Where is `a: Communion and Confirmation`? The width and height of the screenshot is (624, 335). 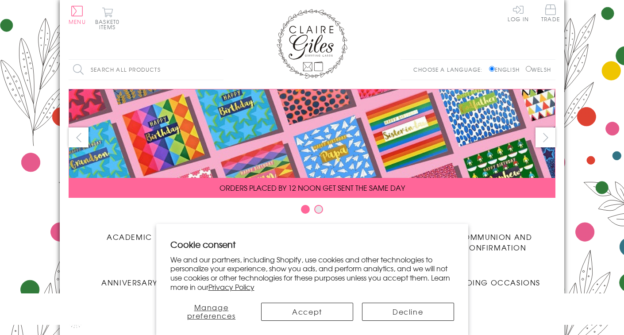 a: Communion and Confirmation is located at coordinates (494, 238).